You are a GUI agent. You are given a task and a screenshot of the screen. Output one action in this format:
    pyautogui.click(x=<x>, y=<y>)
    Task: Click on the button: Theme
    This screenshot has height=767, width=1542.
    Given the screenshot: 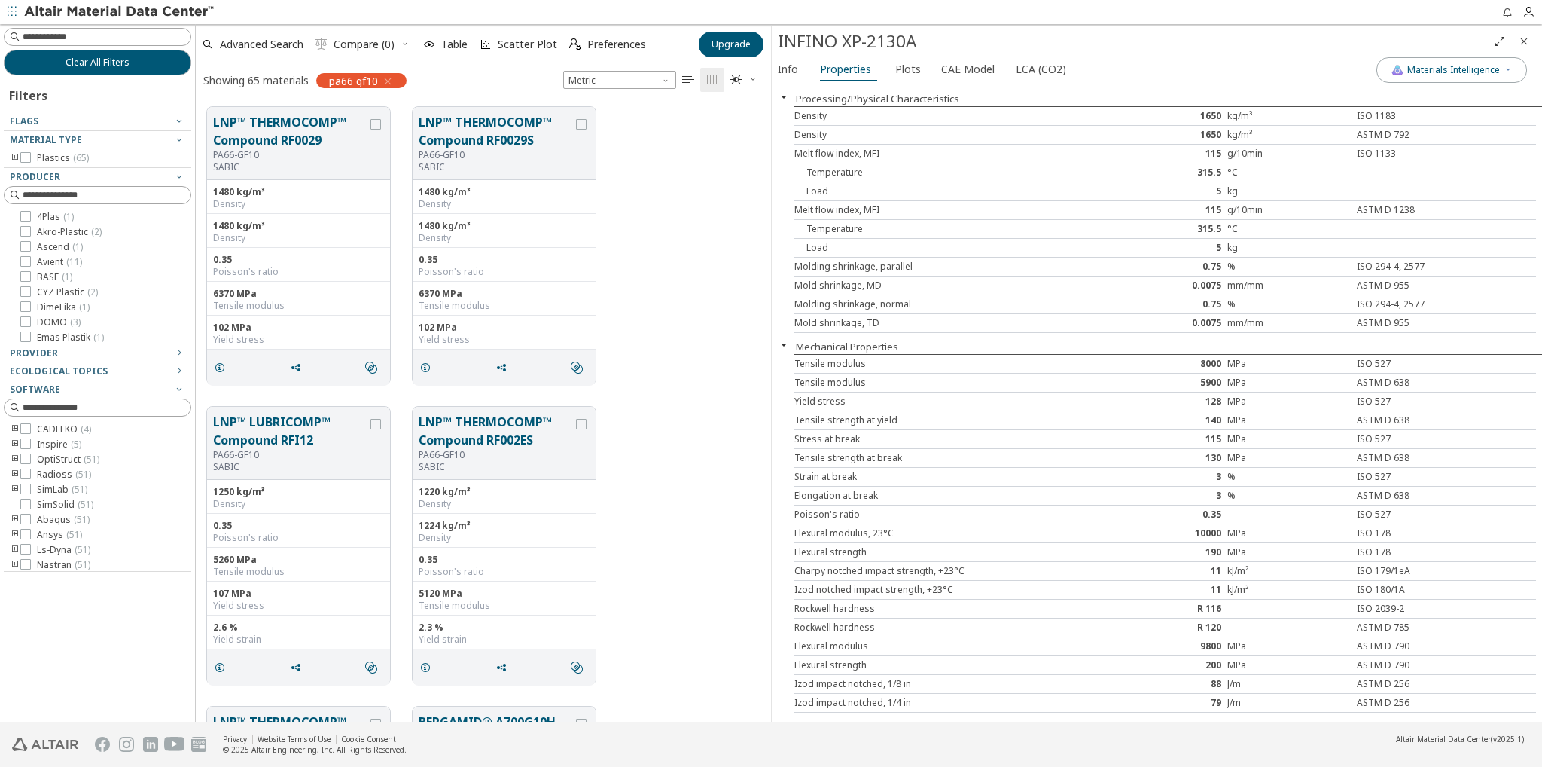 What is the action you would take?
    pyautogui.click(x=744, y=80)
    